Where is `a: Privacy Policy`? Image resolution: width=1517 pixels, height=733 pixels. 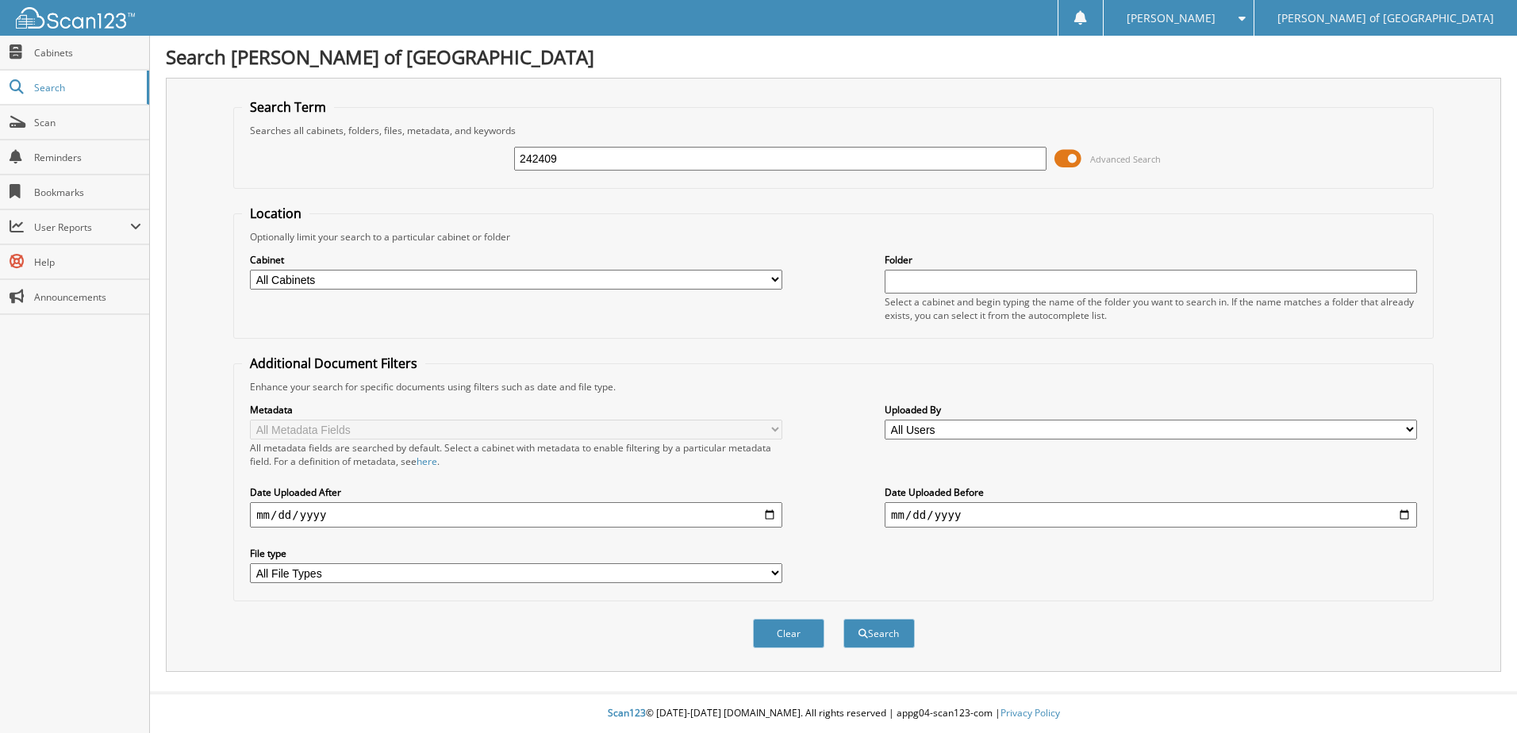 a: Privacy Policy is located at coordinates (1030, 713).